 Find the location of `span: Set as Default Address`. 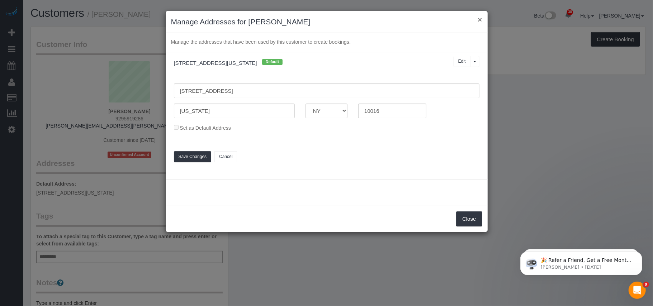

span: Set as Default Address is located at coordinates (205, 128).